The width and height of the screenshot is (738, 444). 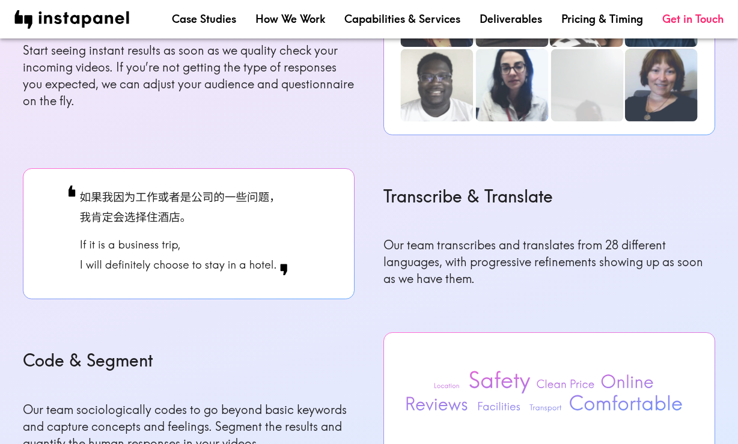 I want to click on a: Case Studies, so click(x=204, y=19).